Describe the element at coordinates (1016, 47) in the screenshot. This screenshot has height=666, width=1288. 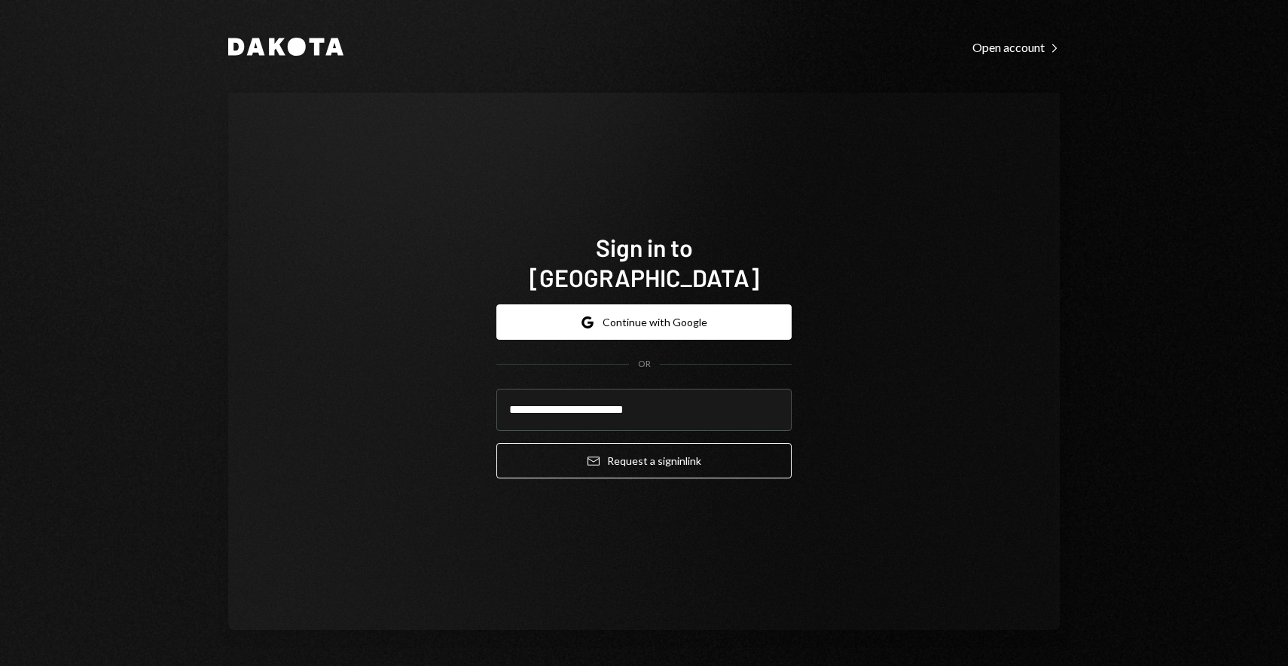
I see `a: Open account` at that location.